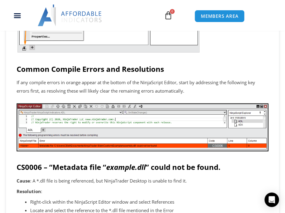  I want to click on li: Right-click within the NinjaScript Editor window and select References, so click(149, 202).